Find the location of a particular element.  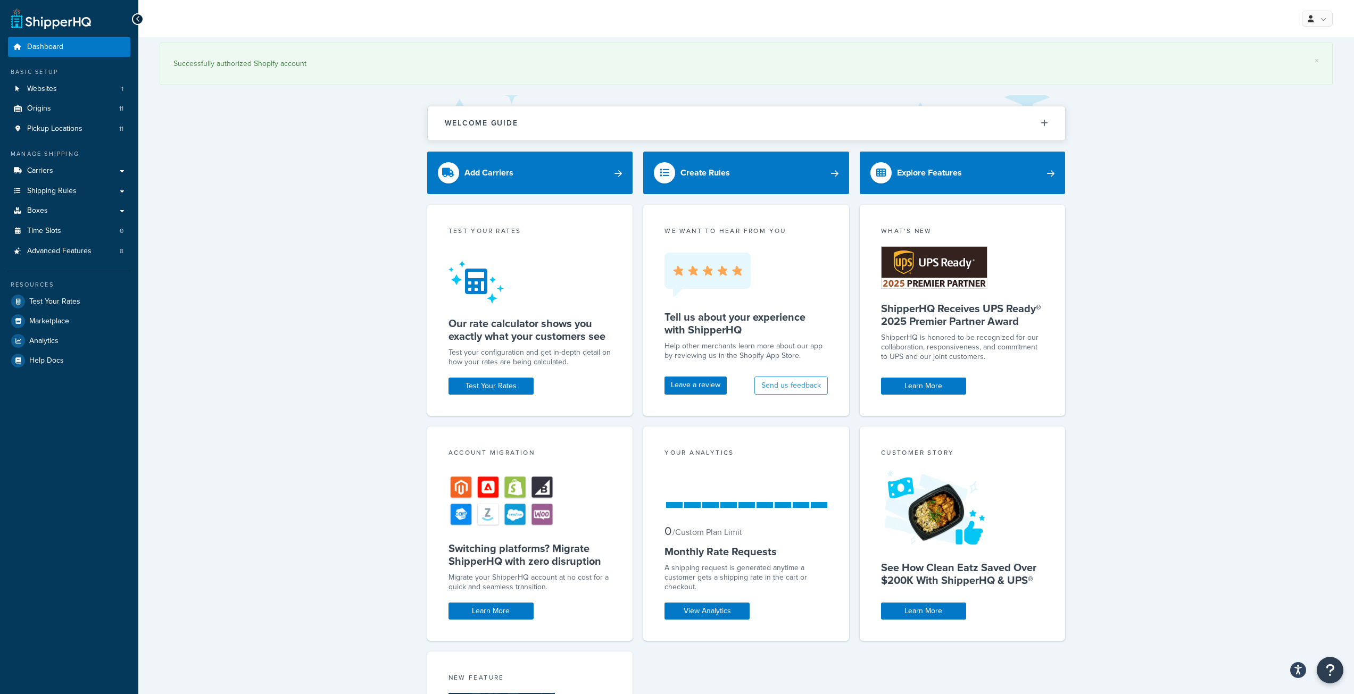

span: Marketplace is located at coordinates (49, 321).